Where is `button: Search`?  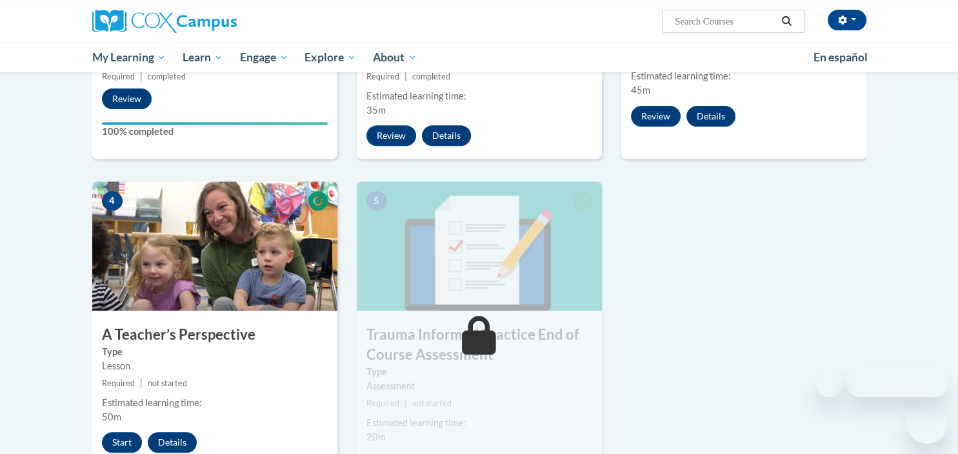 button: Search is located at coordinates (786, 21).